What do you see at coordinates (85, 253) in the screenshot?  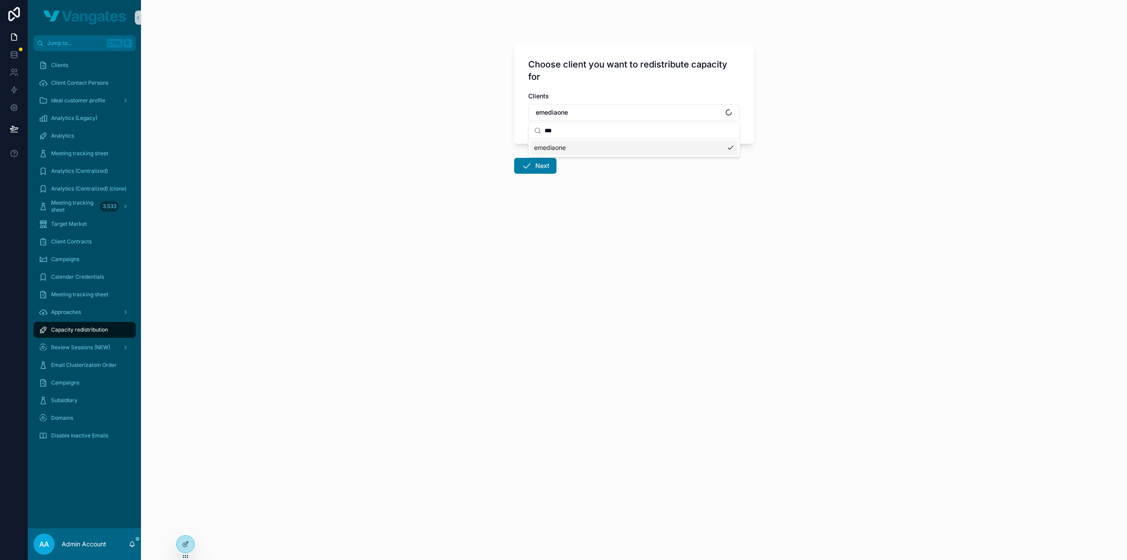 I see `div: scrollable content` at bounding box center [85, 253].